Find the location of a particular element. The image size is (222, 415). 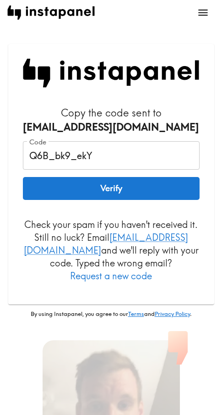

p: By using Instapanel, you agree to our and . is located at coordinates (111, 314).